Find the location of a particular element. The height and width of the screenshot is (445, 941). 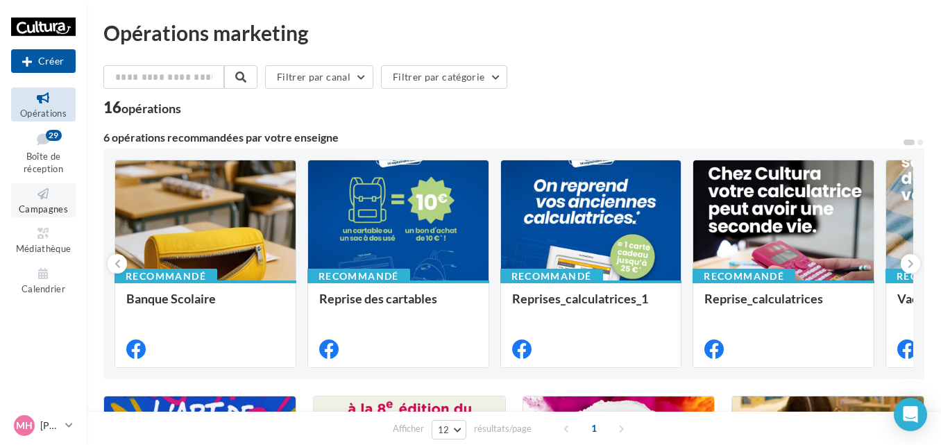

button: Filtrer par catégorie is located at coordinates (444, 77).